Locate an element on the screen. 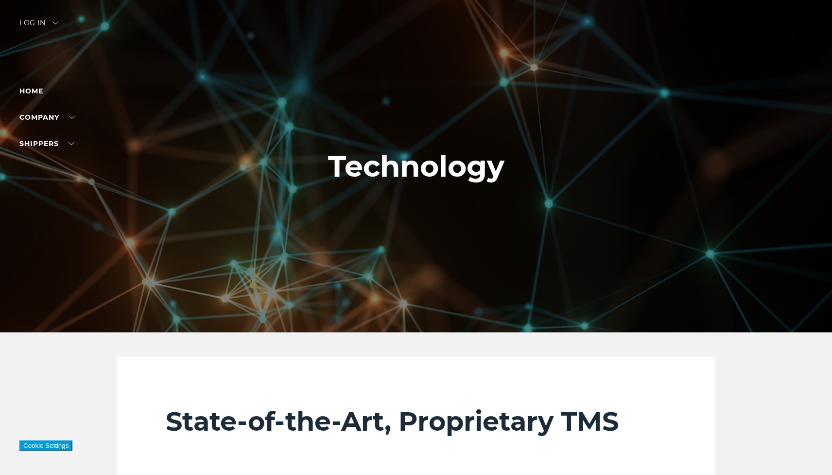 This screenshot has width=832, height=475. img: arrow is located at coordinates (55, 23).